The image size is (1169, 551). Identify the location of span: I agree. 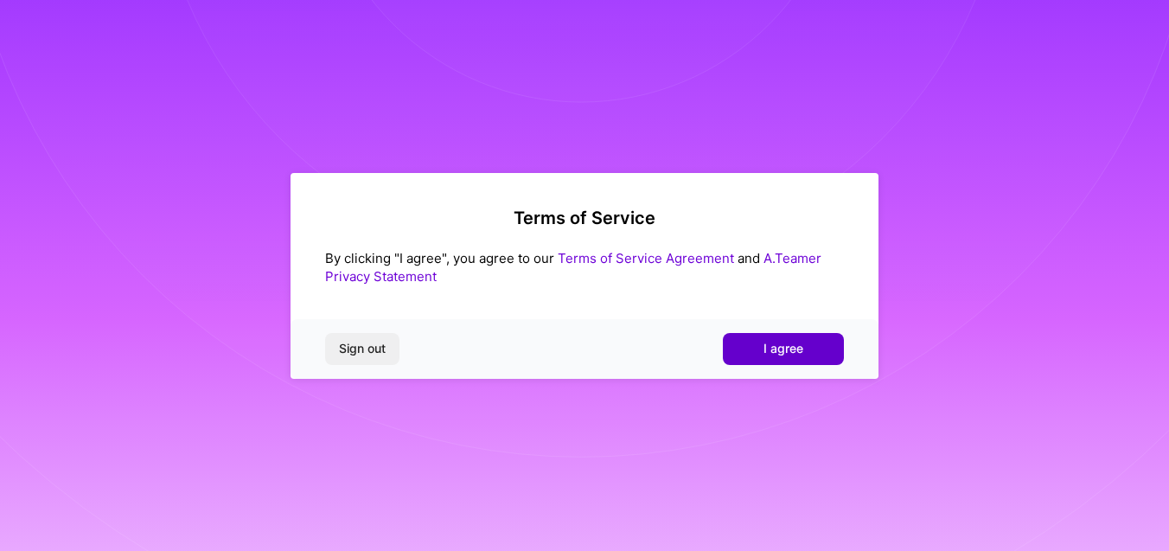
(784, 349).